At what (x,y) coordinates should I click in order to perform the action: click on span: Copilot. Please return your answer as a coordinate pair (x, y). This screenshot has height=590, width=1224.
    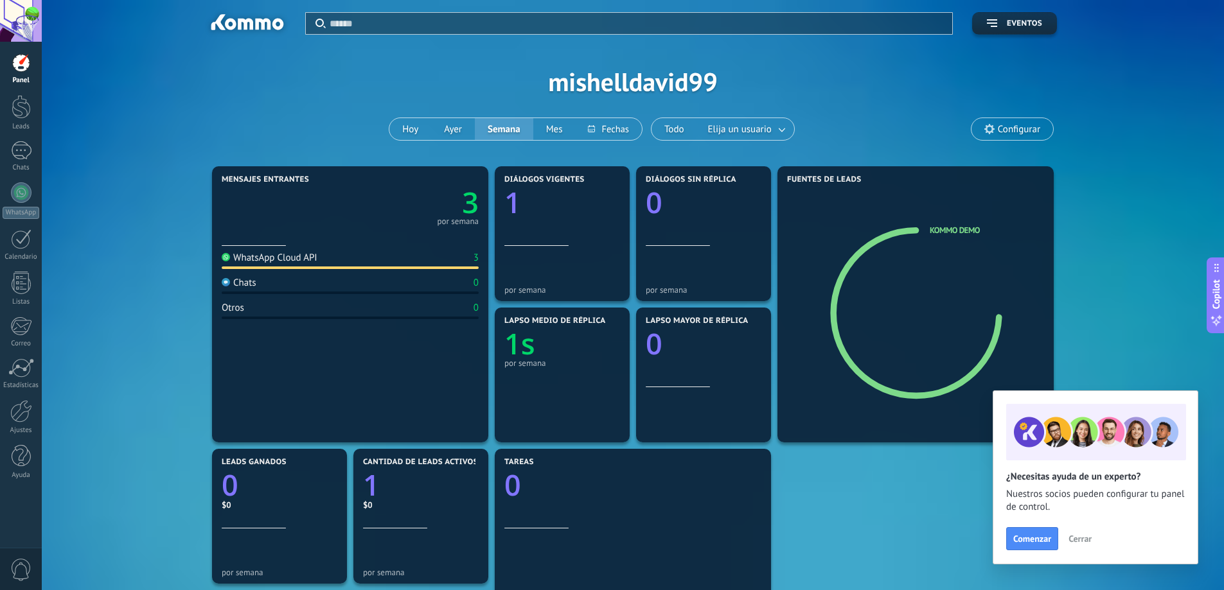
    Looking at the image, I should click on (1216, 294).